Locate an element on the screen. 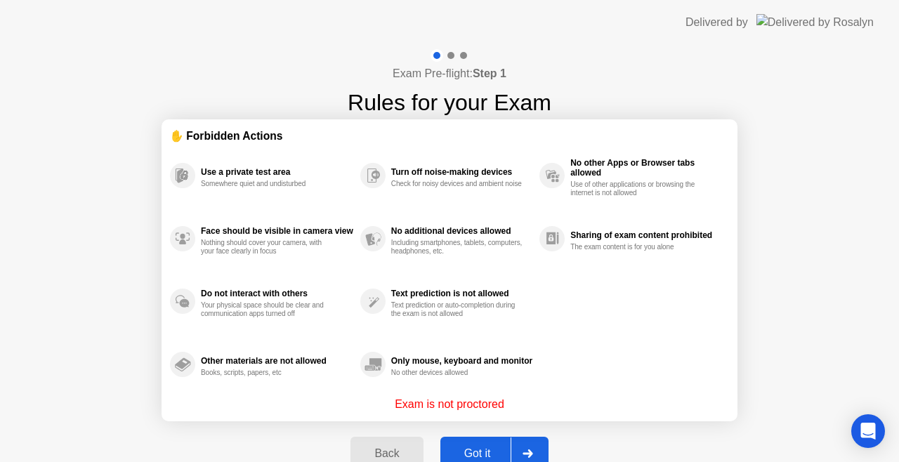 This screenshot has height=462, width=899. div: Text prediction is not allowed is located at coordinates (461, 293).